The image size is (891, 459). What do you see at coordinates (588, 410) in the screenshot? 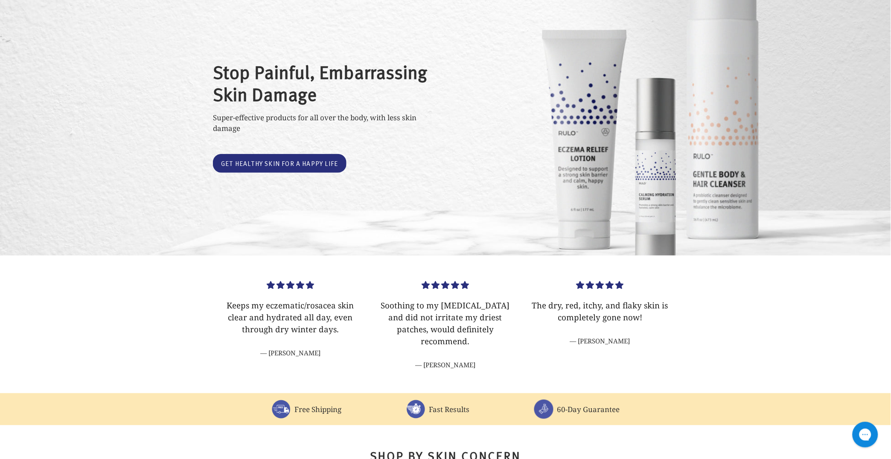
I see `p: 60-Day Guarantee` at bounding box center [588, 410].